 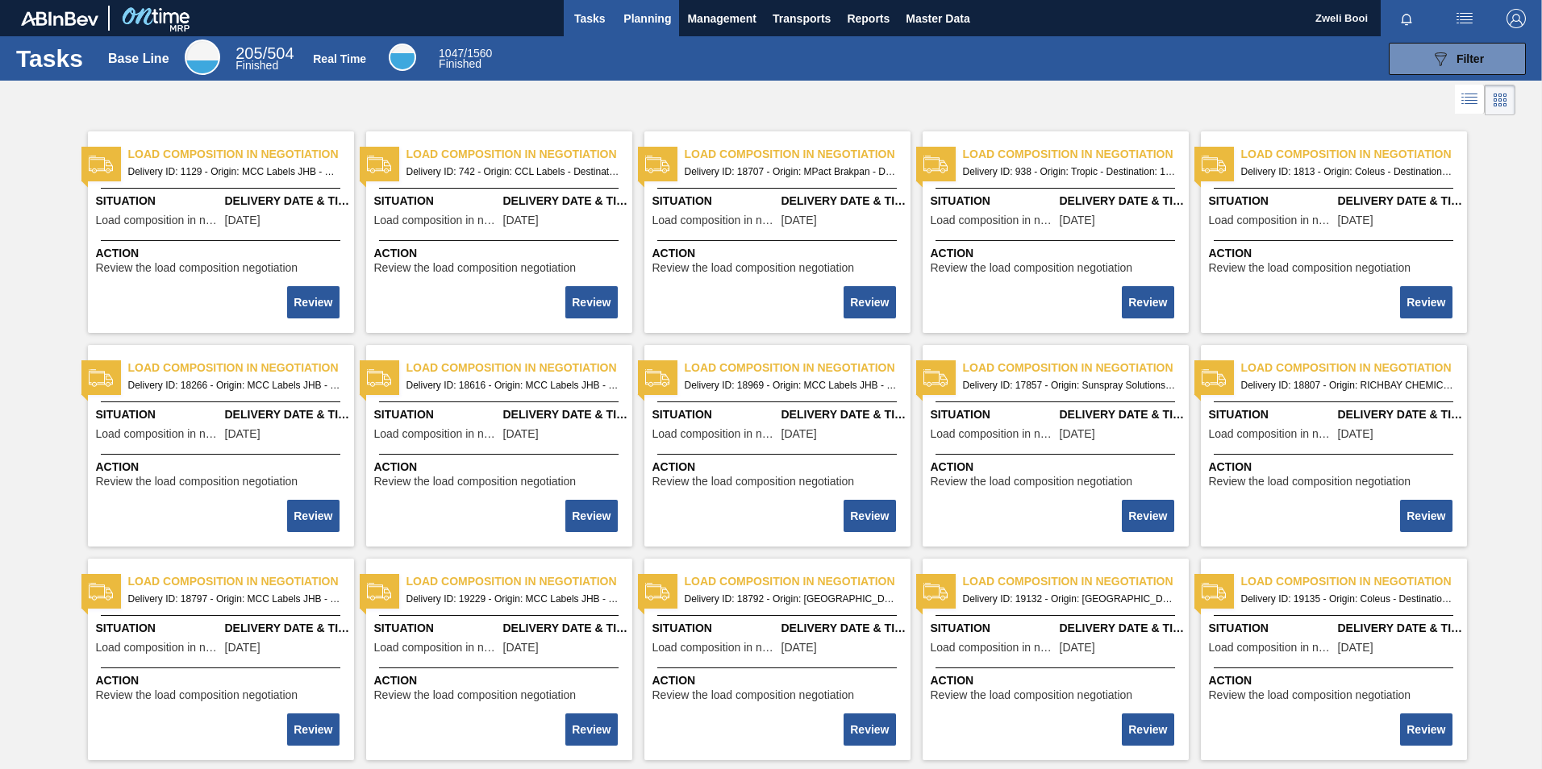 I want to click on span: 09/25/2025,, so click(x=521, y=648).